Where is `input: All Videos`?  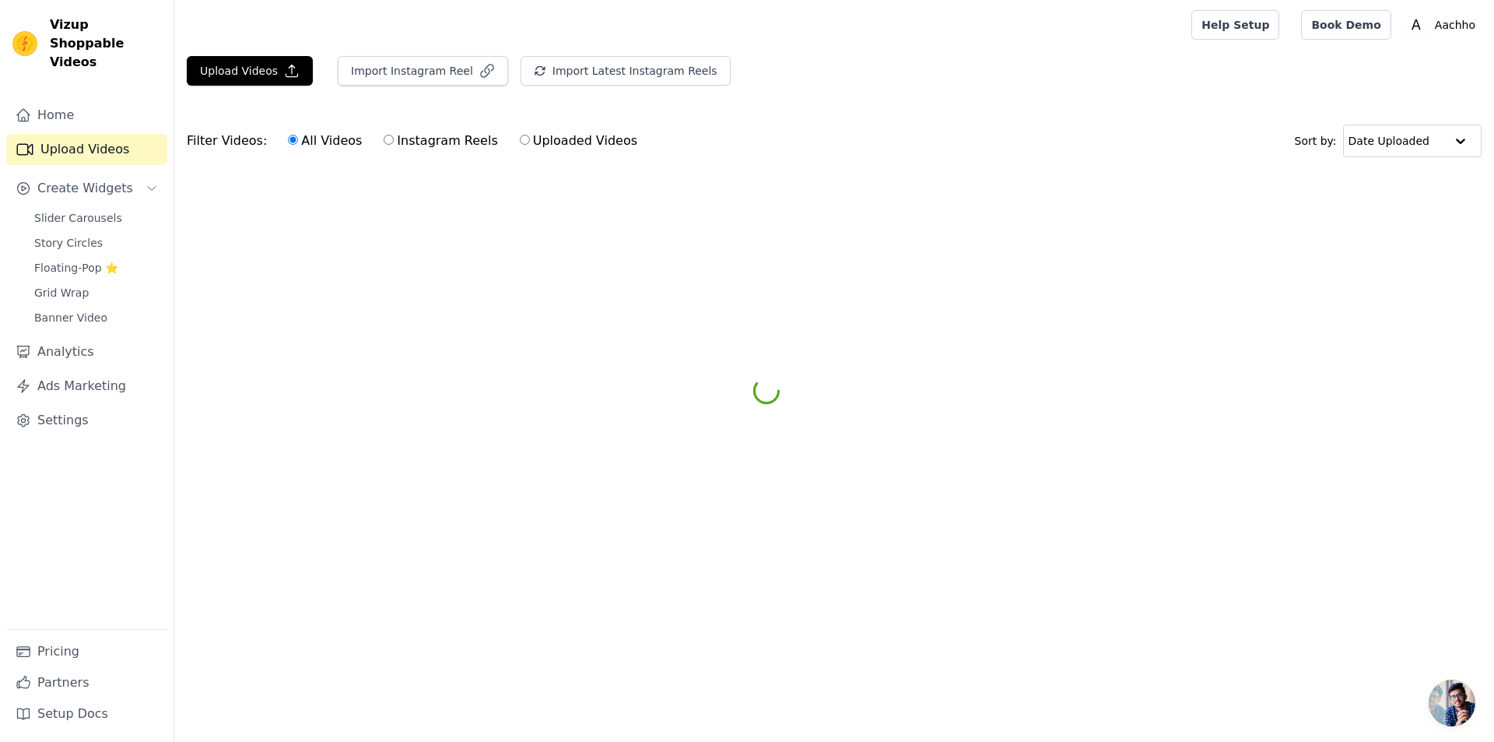 input: All Videos is located at coordinates (293, 139).